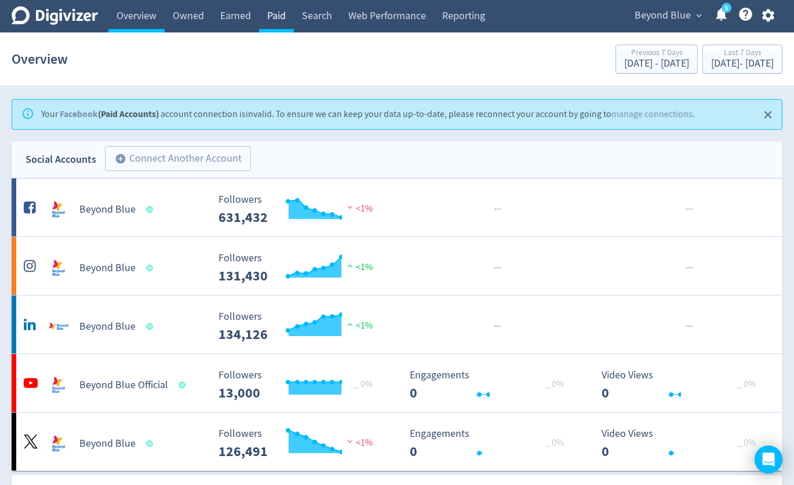  What do you see at coordinates (726, 8) in the screenshot?
I see `text: 5` at bounding box center [726, 8].